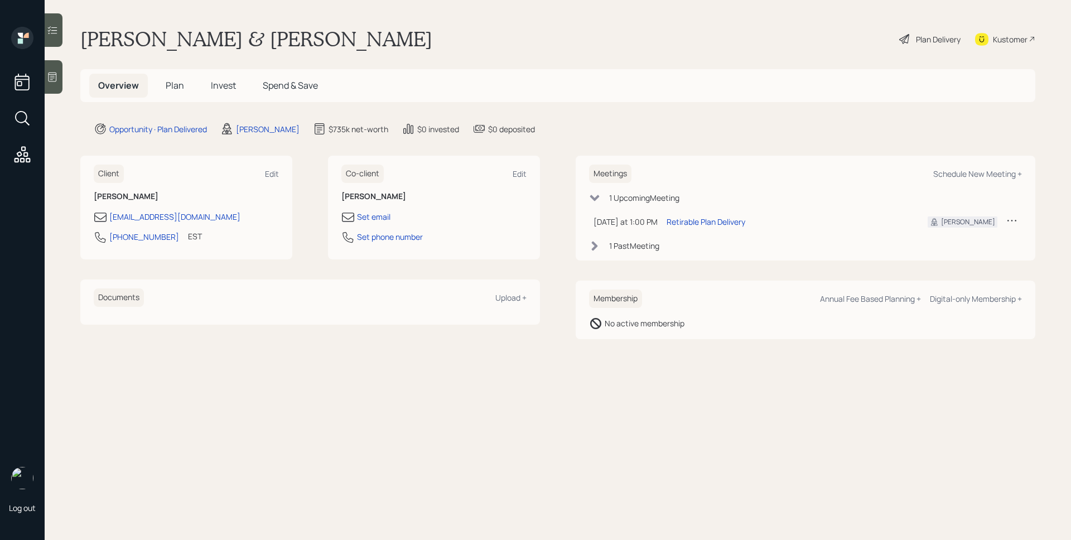 Image resolution: width=1071 pixels, height=540 pixels. What do you see at coordinates (976, 298) in the screenshot?
I see `div: Digital-only Membership +` at bounding box center [976, 298].